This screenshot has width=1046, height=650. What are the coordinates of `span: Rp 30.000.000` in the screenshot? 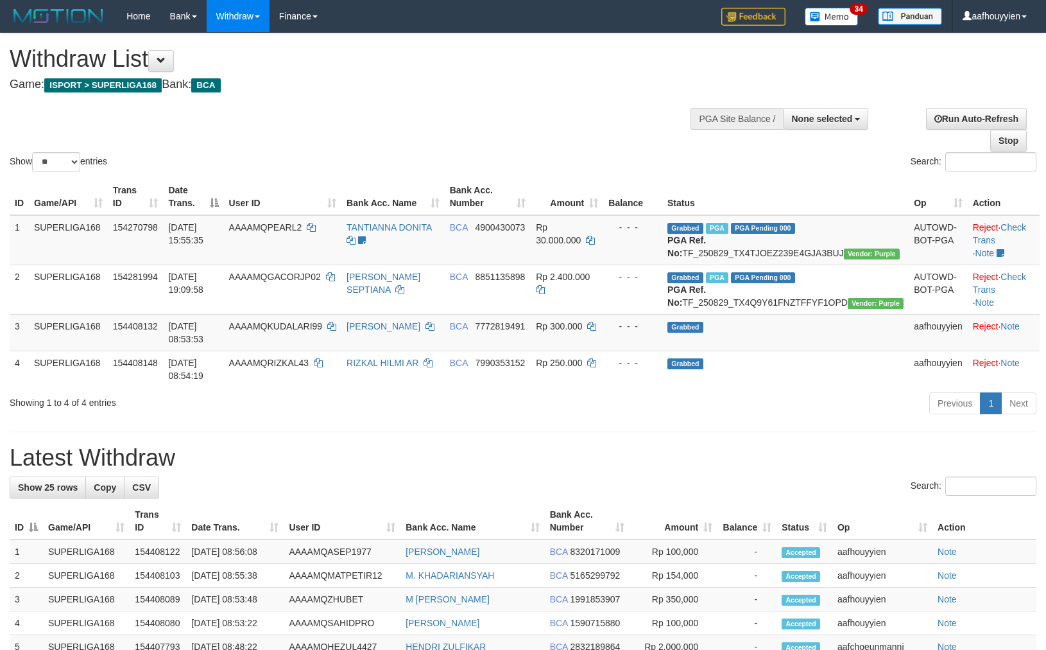 It's located at (559, 234).